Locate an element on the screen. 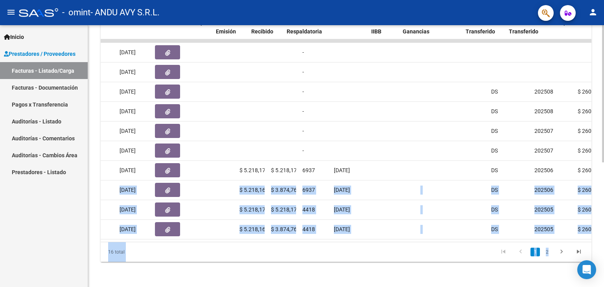 The image size is (604, 287). span: Monto Transferido is located at coordinates (523, 27).